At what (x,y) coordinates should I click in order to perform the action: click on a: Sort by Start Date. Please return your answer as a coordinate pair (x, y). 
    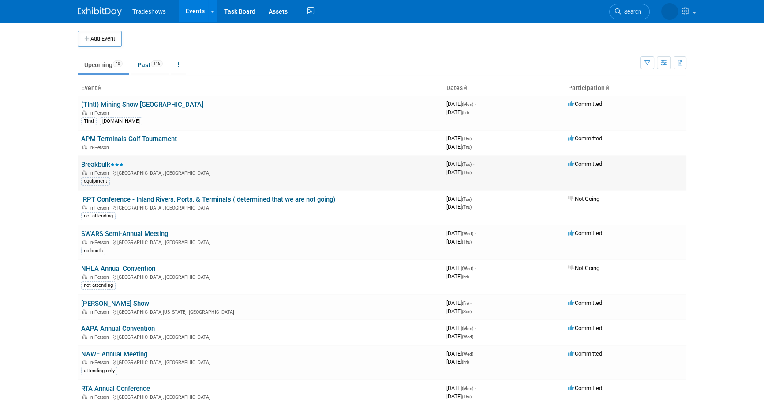
    Looking at the image, I should click on (465, 88).